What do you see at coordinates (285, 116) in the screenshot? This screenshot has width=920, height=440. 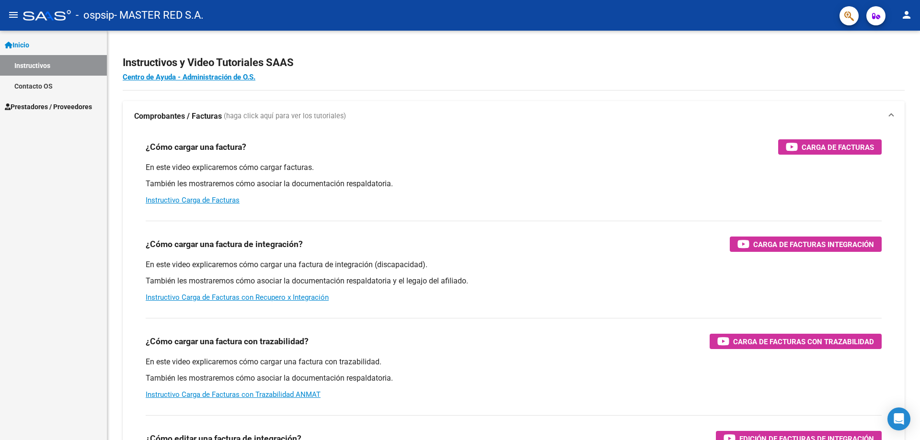 I see `span: (haga click aquí para ver los tutoriales)` at bounding box center [285, 116].